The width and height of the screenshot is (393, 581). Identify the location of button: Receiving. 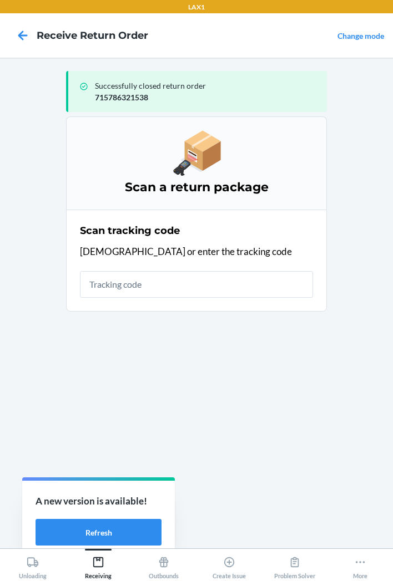
(98, 564).